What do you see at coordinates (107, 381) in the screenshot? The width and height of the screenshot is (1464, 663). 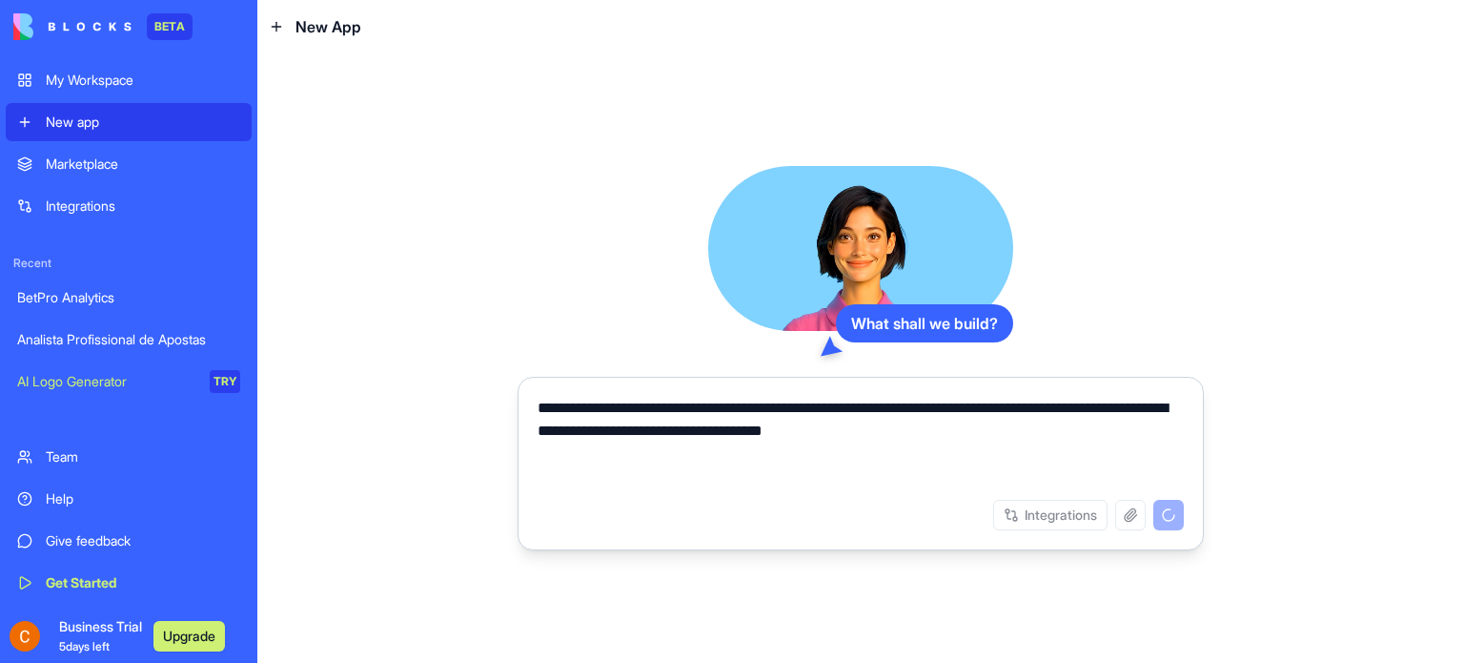 I see `div: AI Logo Generator` at bounding box center [107, 381].